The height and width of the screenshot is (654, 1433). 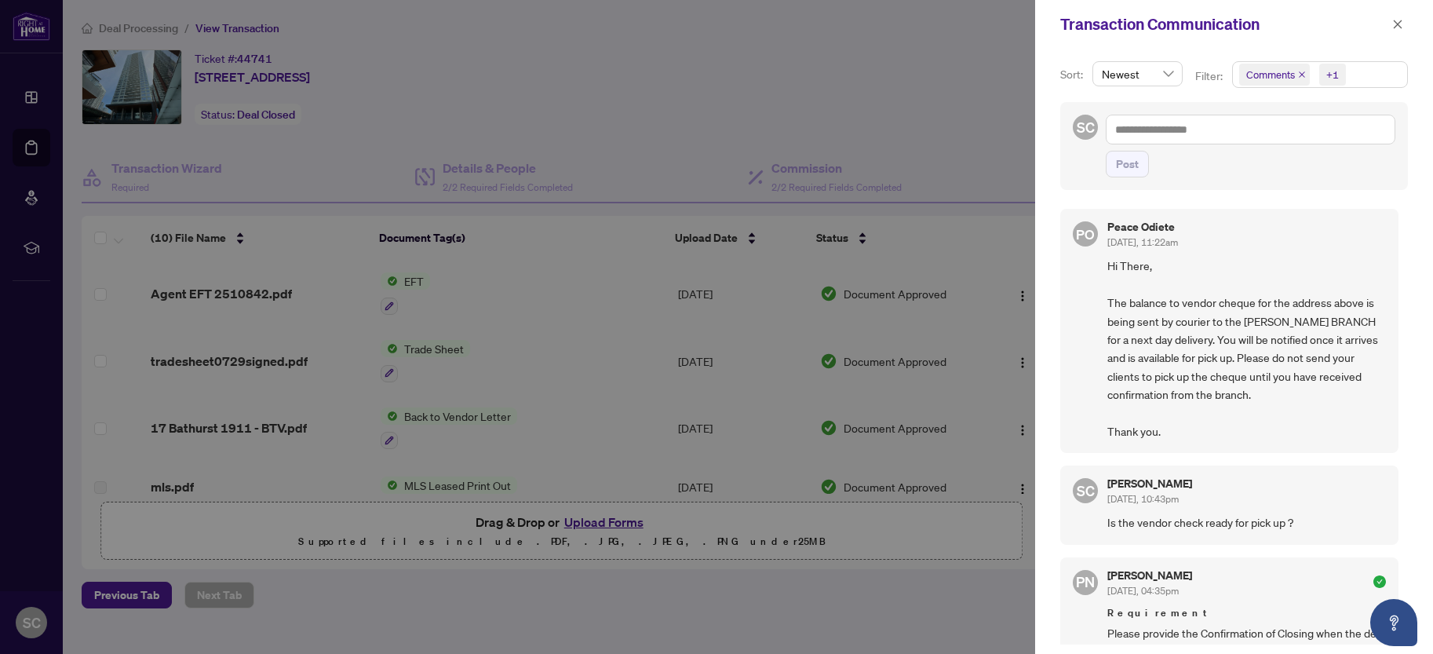 What do you see at coordinates (1380, 582) in the screenshot?
I see `span: check-circle` at bounding box center [1380, 582].